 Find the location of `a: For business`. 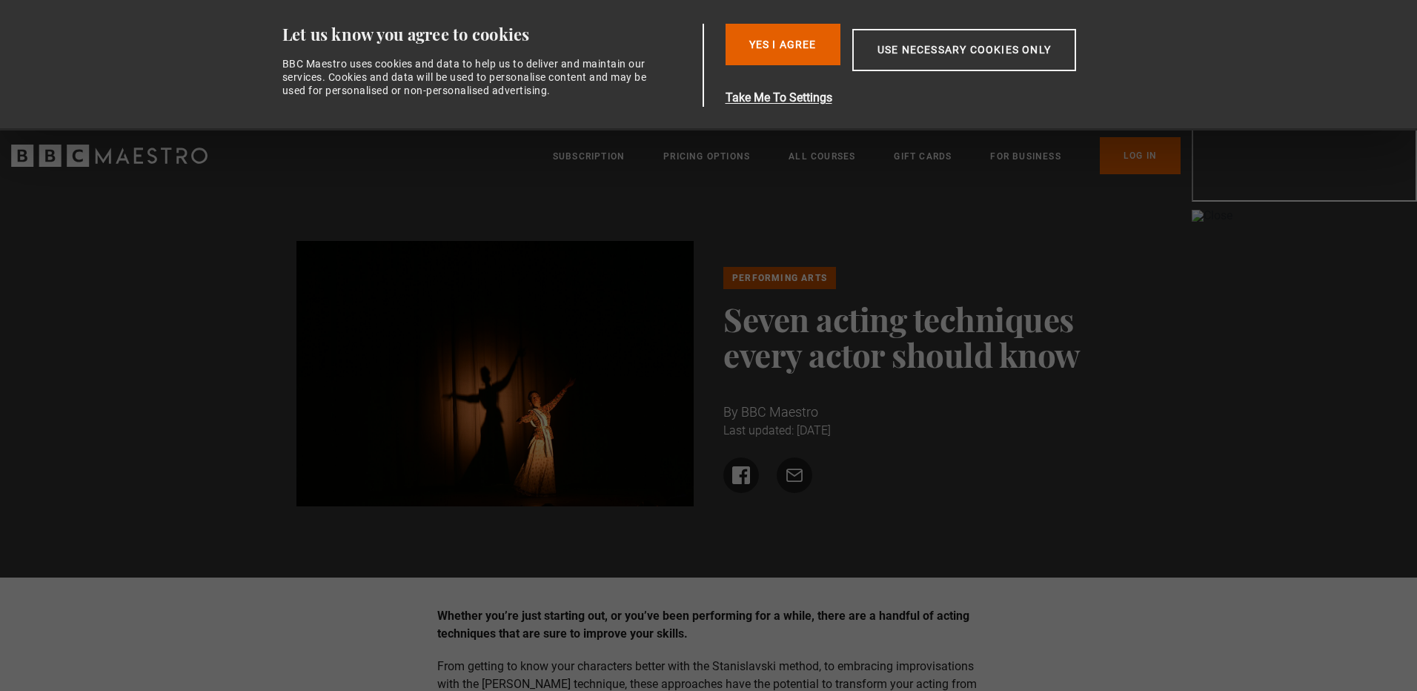

a: For business is located at coordinates (1025, 156).